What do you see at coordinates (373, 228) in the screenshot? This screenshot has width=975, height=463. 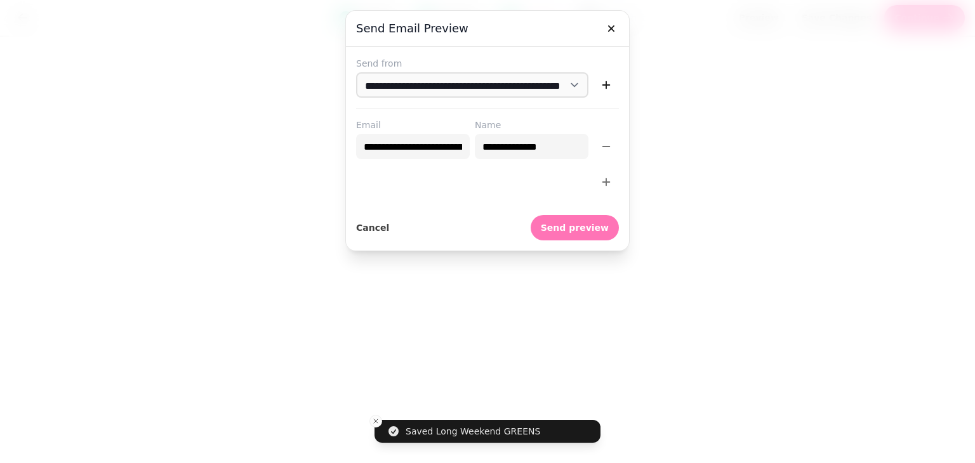 I see `button: Cancel` at bounding box center [373, 228].